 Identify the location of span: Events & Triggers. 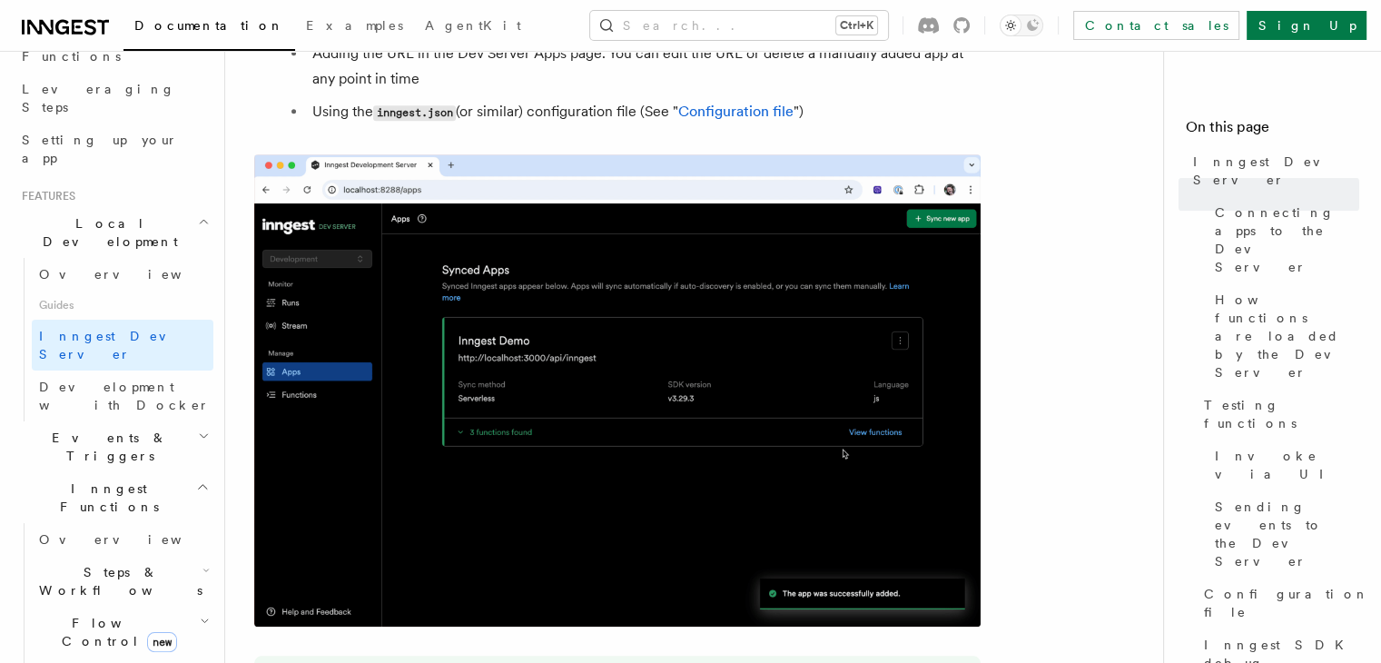
(106, 447).